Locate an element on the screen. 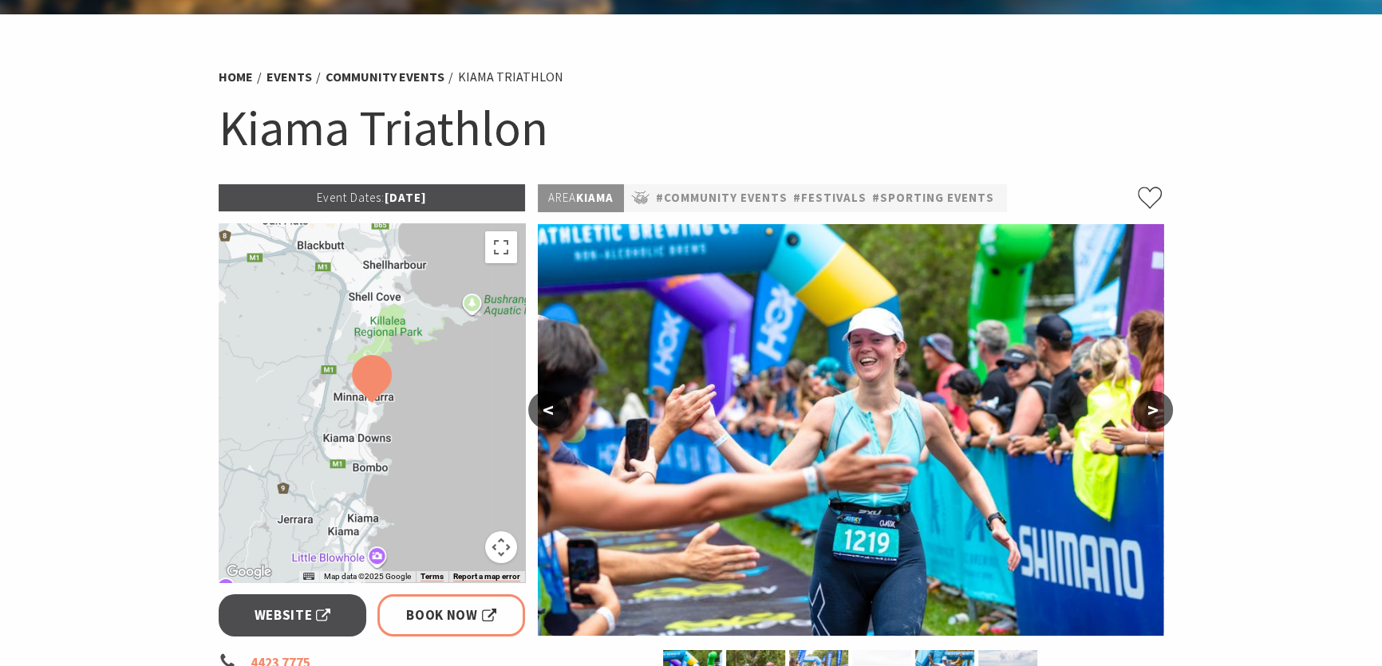  button: Toggle fullscreen view is located at coordinates (501, 247).